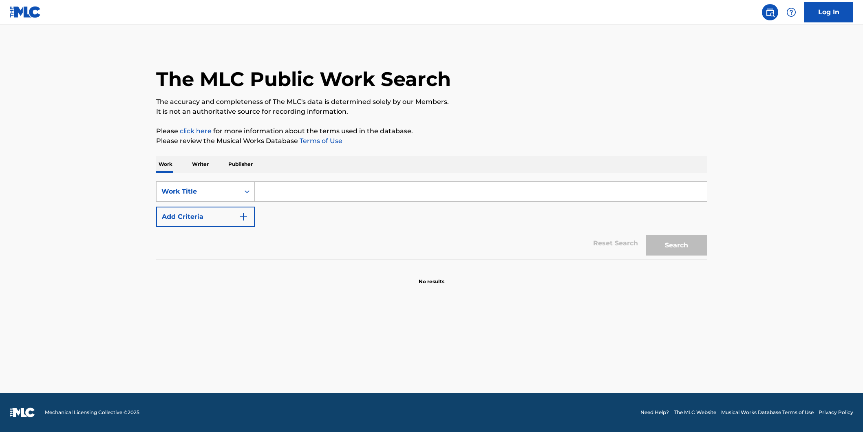 This screenshot has height=432, width=863. What do you see at coordinates (770, 12) in the screenshot?
I see `a: Public Search` at bounding box center [770, 12].